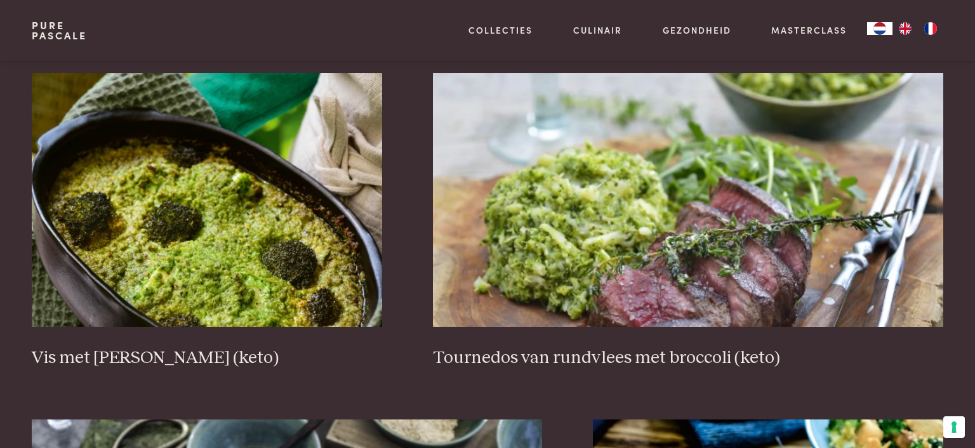 Image resolution: width=975 pixels, height=448 pixels. Describe the element at coordinates (905, 29) in the screenshot. I see `aside: Language selected: Nederlands` at that location.